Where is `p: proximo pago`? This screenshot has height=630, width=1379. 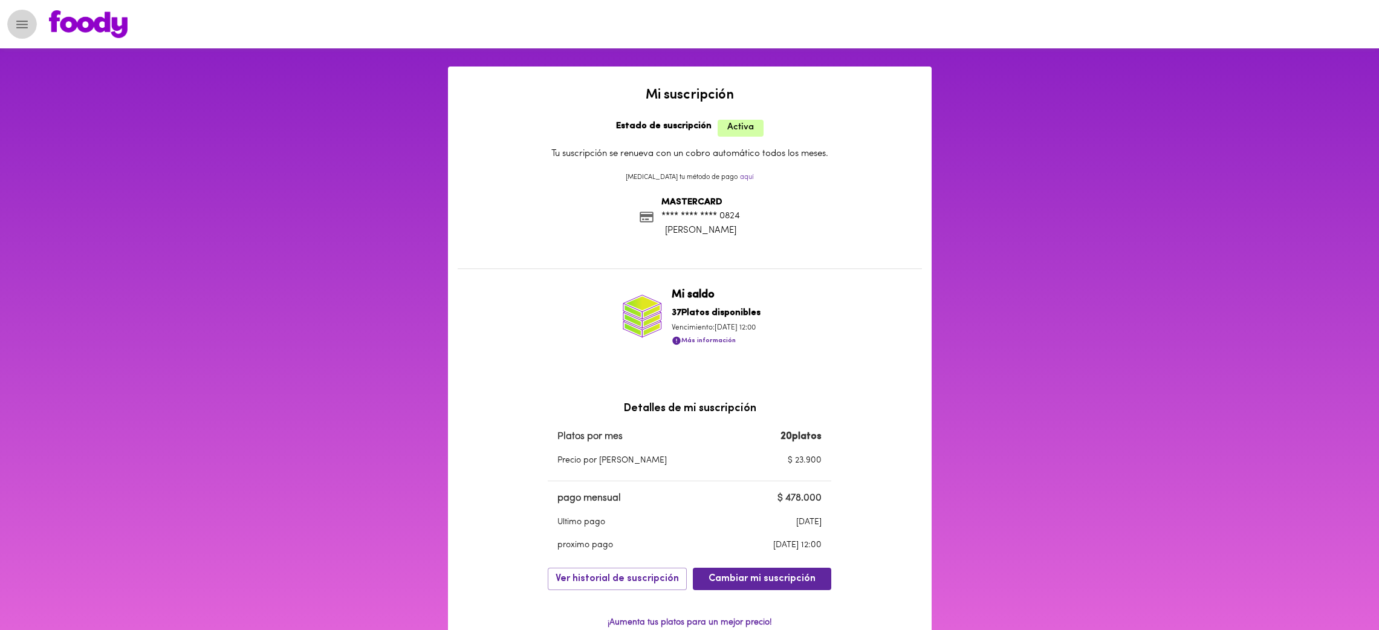 p: proximo pago is located at coordinates (625, 545).